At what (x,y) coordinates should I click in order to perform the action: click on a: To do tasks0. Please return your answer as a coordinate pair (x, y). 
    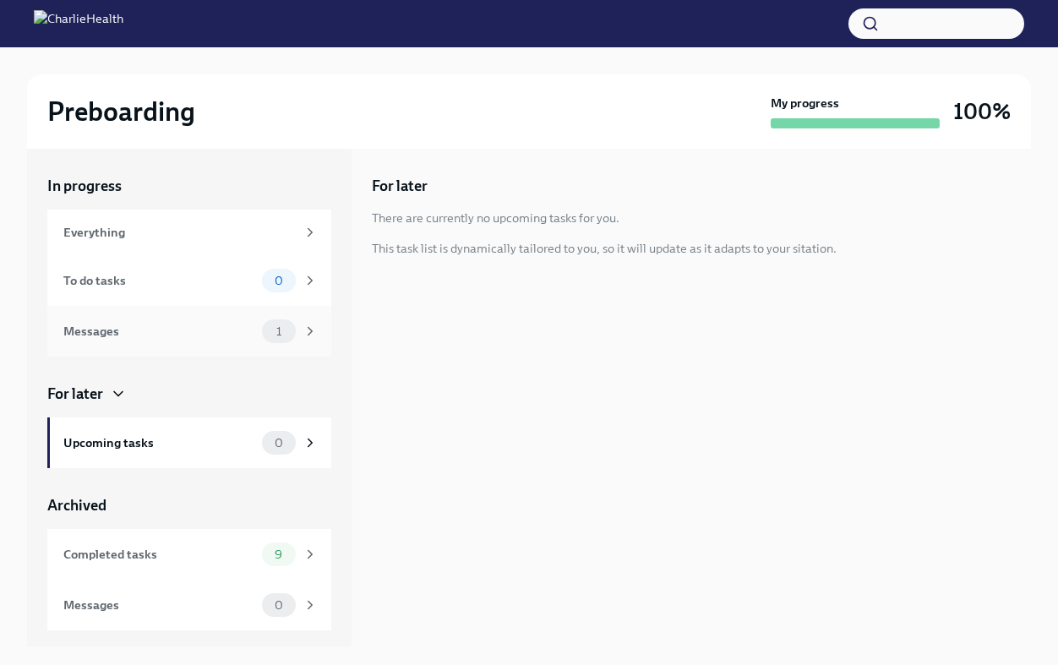
    Looking at the image, I should click on (189, 280).